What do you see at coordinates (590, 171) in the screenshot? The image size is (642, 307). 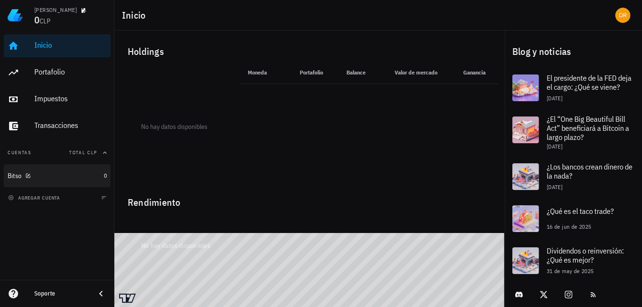 I see `span: ¿Los bancos crean dinero de la nada?` at bounding box center [590, 171].